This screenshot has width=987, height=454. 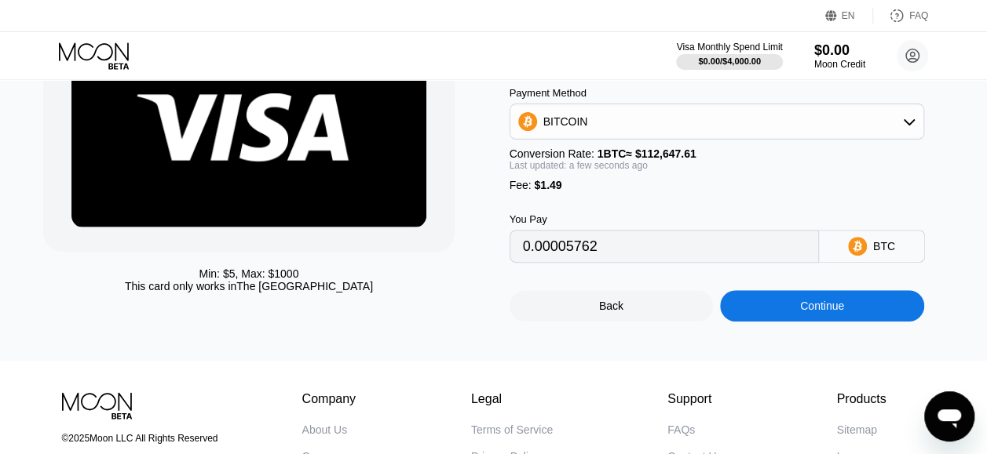 What do you see at coordinates (611, 306) in the screenshot?
I see `div: Back` at bounding box center [611, 306].